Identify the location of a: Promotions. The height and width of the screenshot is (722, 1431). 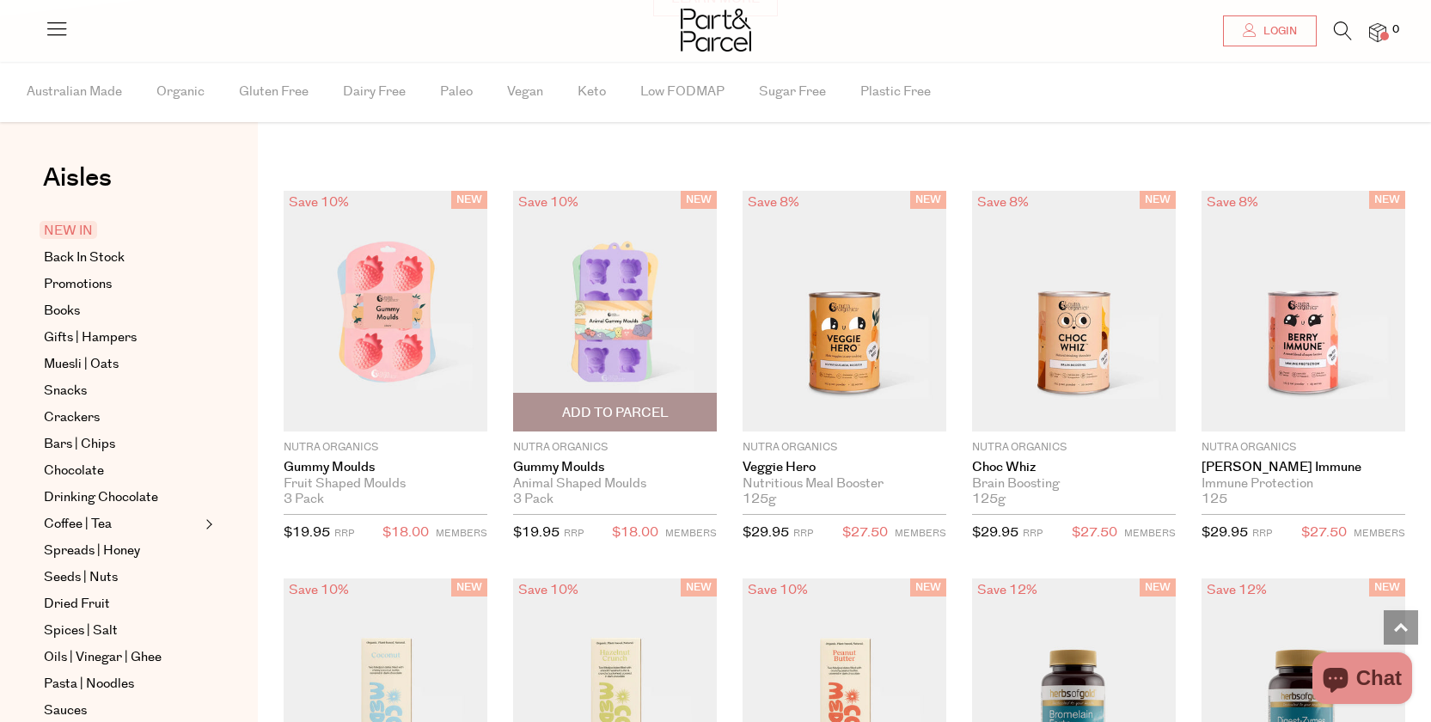
(122, 285).